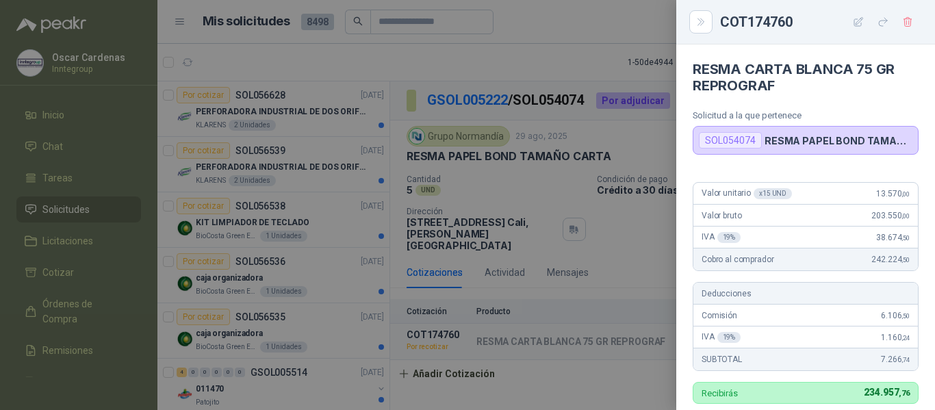 Image resolution: width=935 pixels, height=410 pixels. What do you see at coordinates (747, 194) in the screenshot?
I see `span: Valor unitario` at bounding box center [747, 194].